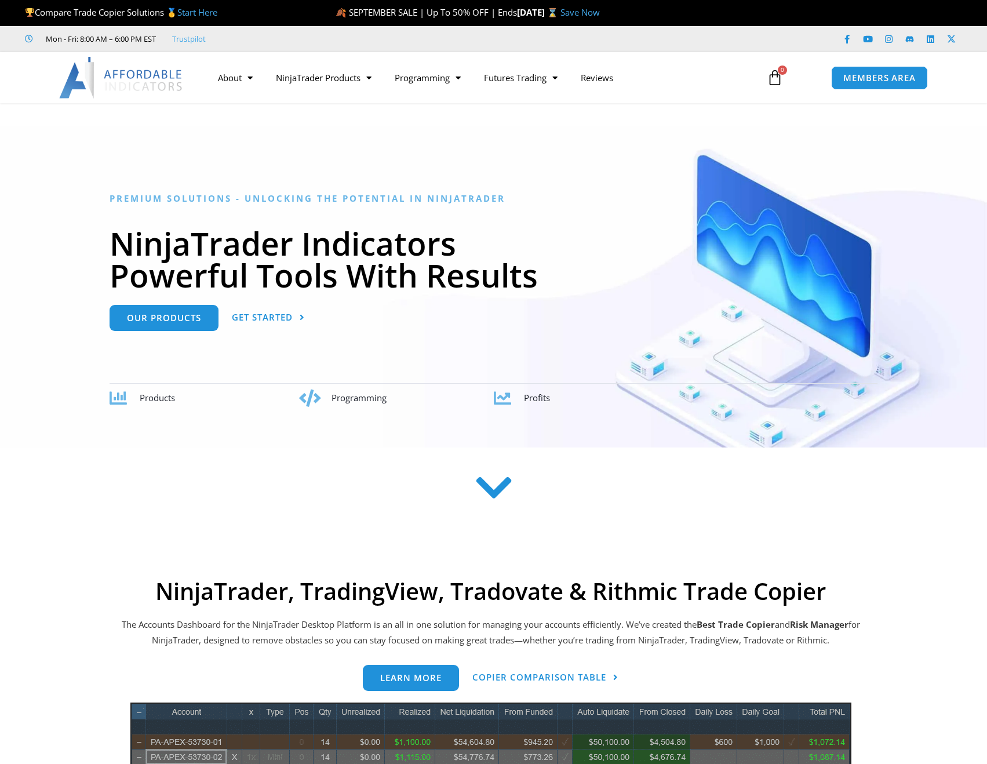 This screenshot has width=987, height=764. What do you see at coordinates (480, 78) in the screenshot?
I see `nav: Menu` at bounding box center [480, 78].